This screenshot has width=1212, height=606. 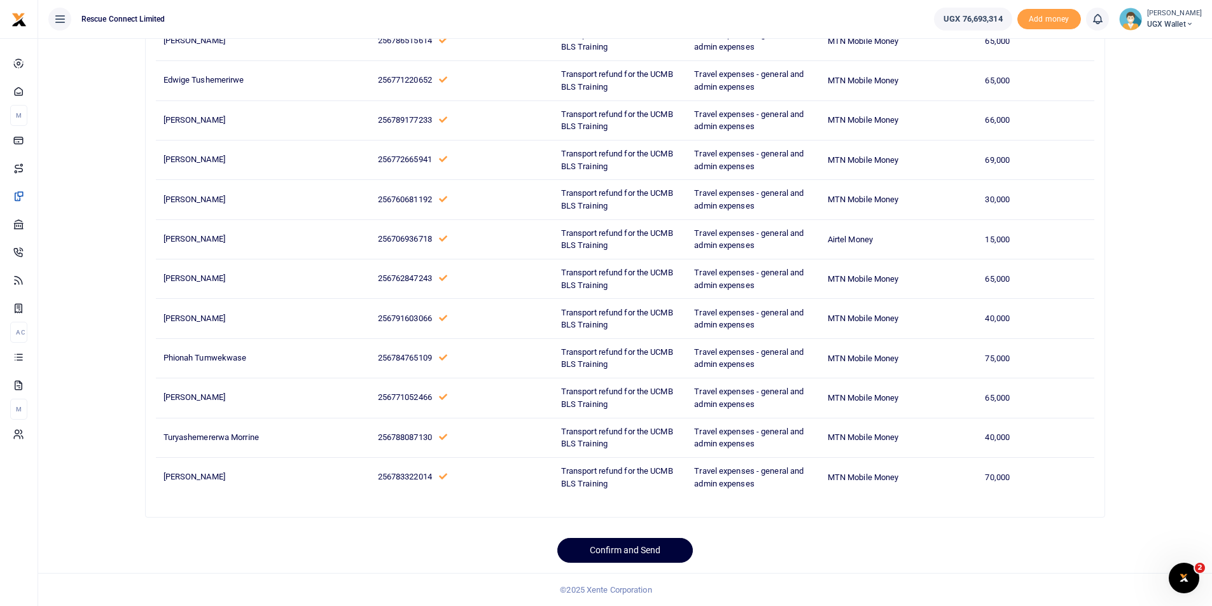 What do you see at coordinates (405, 199) in the screenshot?
I see `span: 256760681192` at bounding box center [405, 199].